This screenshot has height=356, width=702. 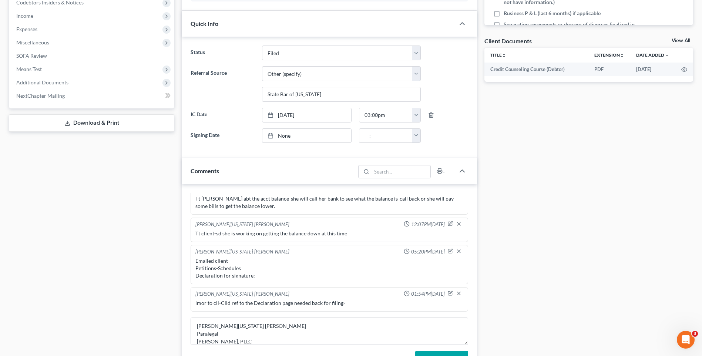 What do you see at coordinates (25, 16) in the screenshot?
I see `span: Income` at bounding box center [25, 16].